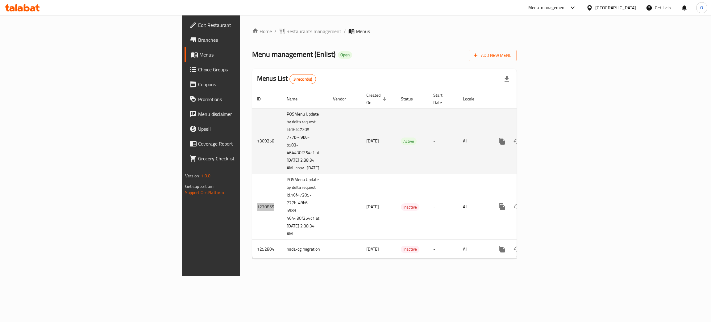 The height and width of the screenshot is (322, 711). Describe the element at coordinates (199, 186) in the screenshot. I see `span: Get support on:` at that location.